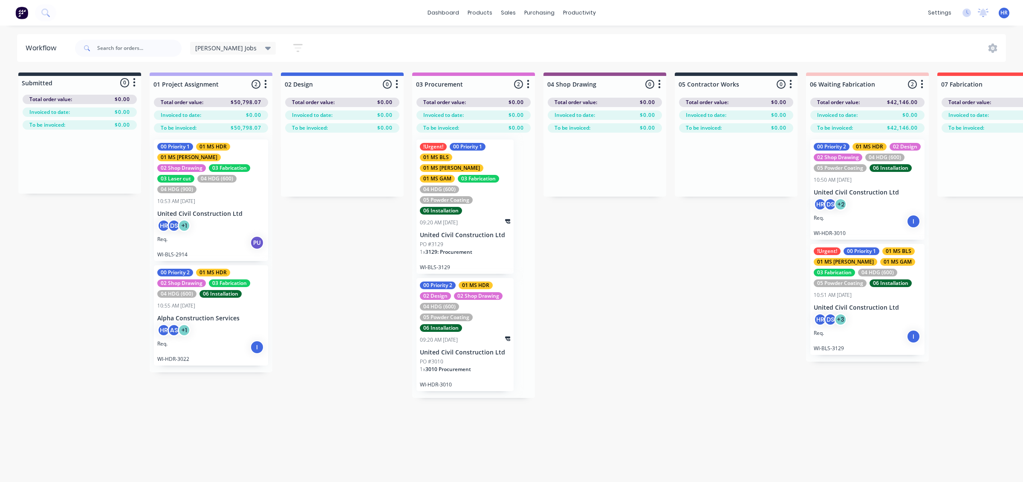 The height and width of the screenshot is (482, 1023). What do you see at coordinates (840, 204) in the screenshot?
I see `div: + 2` at bounding box center [840, 204].